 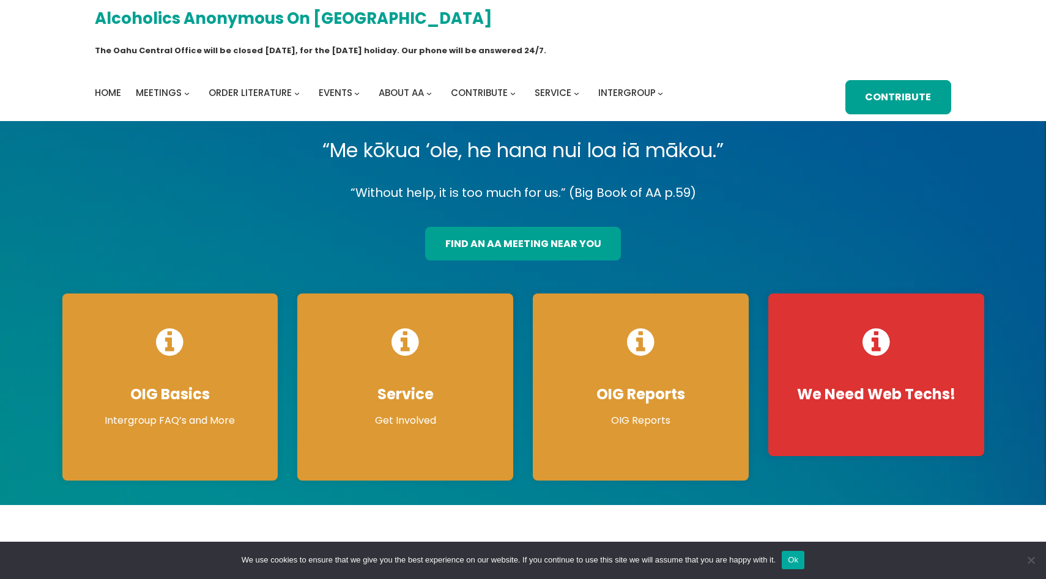 What do you see at coordinates (335, 92) in the screenshot?
I see `span: Events` at bounding box center [335, 92].